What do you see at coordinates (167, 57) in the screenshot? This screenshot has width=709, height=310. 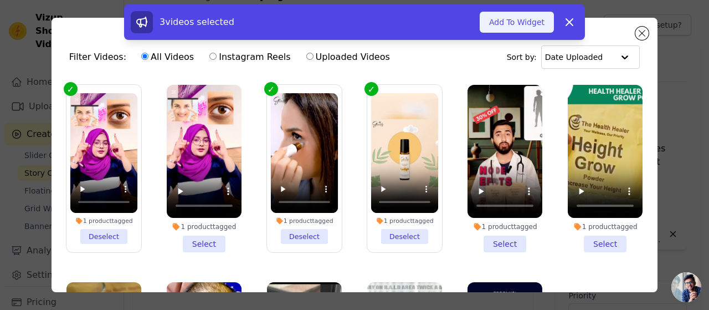 I see `label: All Videos` at bounding box center [167, 57].